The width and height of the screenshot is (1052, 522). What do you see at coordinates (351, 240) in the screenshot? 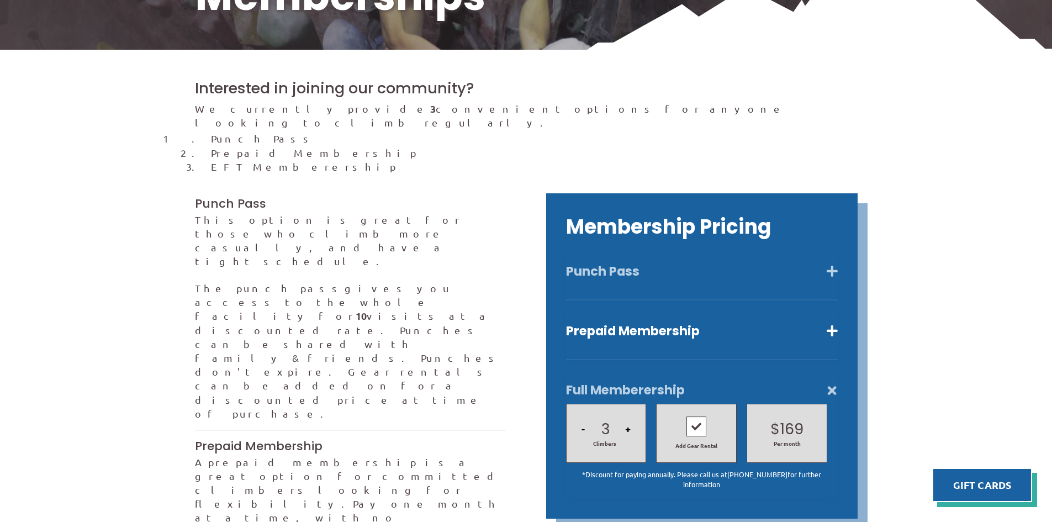
I see `p: This option is great for those who climb more casually, and have a tight schedule.` at bounding box center [351, 240].